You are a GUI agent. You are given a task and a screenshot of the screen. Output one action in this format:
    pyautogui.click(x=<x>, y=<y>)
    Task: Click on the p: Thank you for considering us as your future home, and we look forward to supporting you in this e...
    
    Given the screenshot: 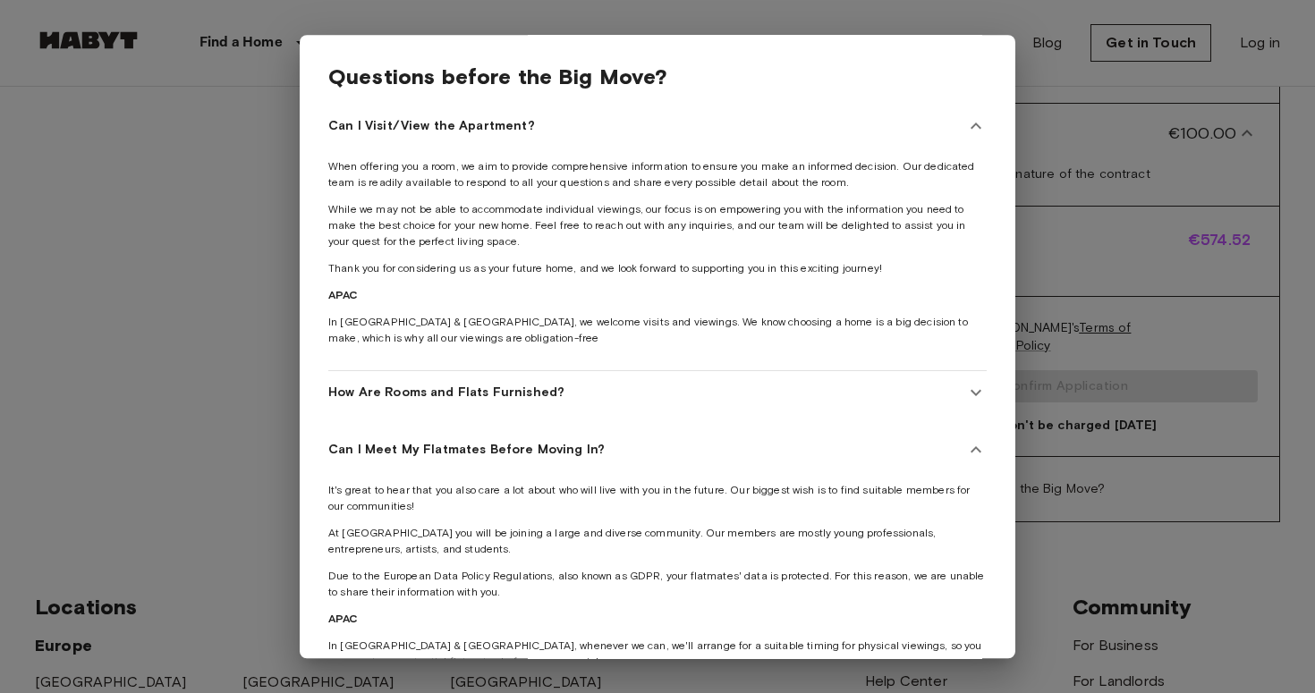 What is the action you would take?
    pyautogui.click(x=658, y=268)
    